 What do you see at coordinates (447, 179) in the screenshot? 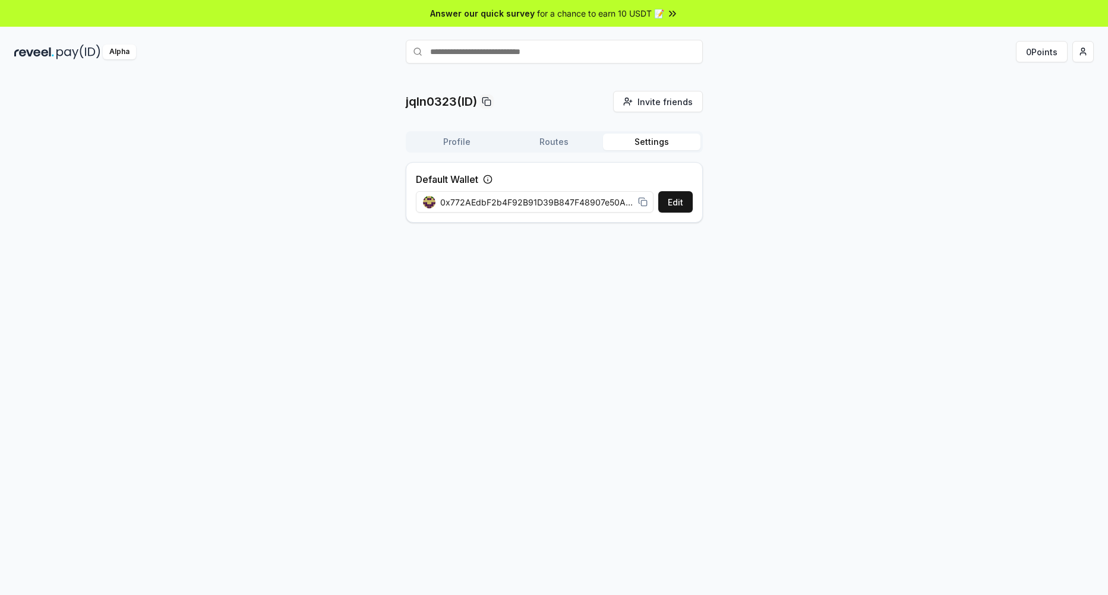
I see `label: Default Wallet` at bounding box center [447, 179].